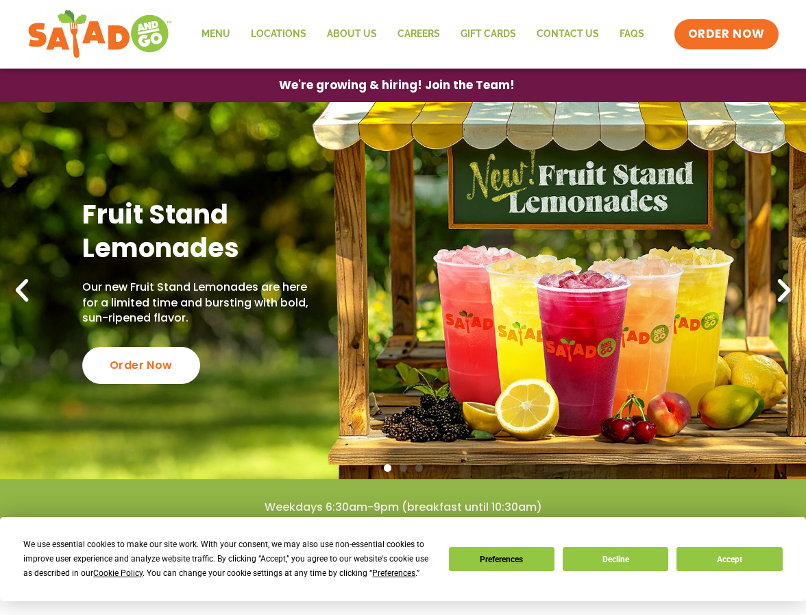  I want to click on a: Careers, so click(419, 34).